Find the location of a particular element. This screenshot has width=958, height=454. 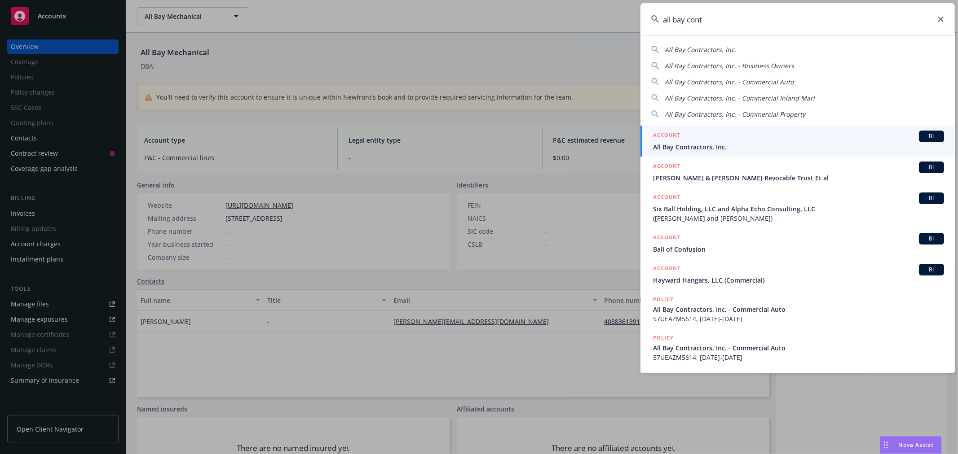

input: Search... is located at coordinates (797, 19).